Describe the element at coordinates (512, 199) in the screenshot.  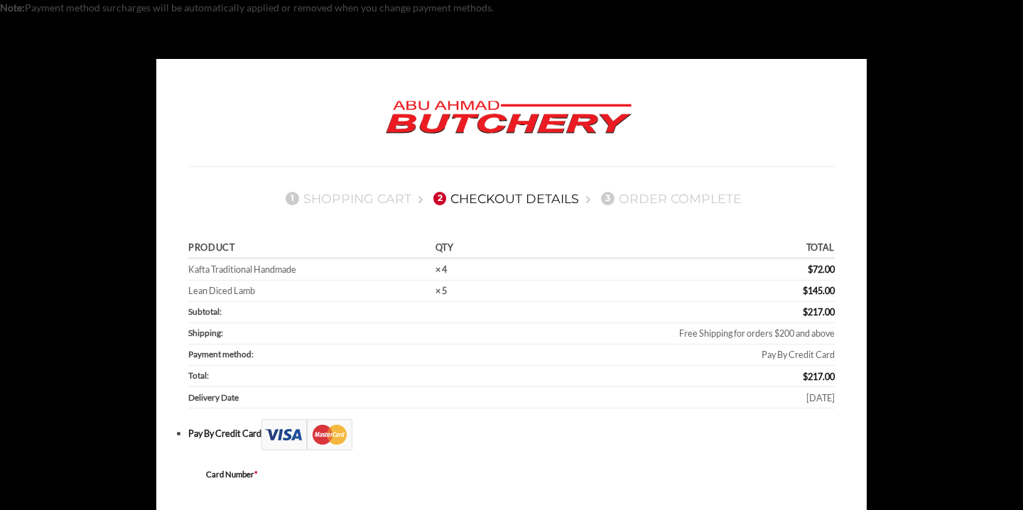
I see `nav: Checkout steps` at that location.